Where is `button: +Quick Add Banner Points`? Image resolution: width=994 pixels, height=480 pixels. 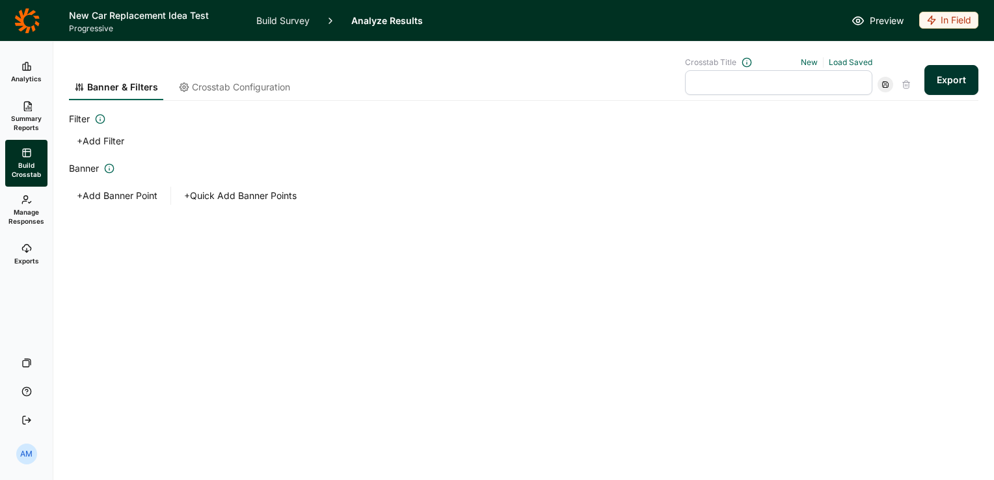 button: +Quick Add Banner Points is located at coordinates (240, 196).